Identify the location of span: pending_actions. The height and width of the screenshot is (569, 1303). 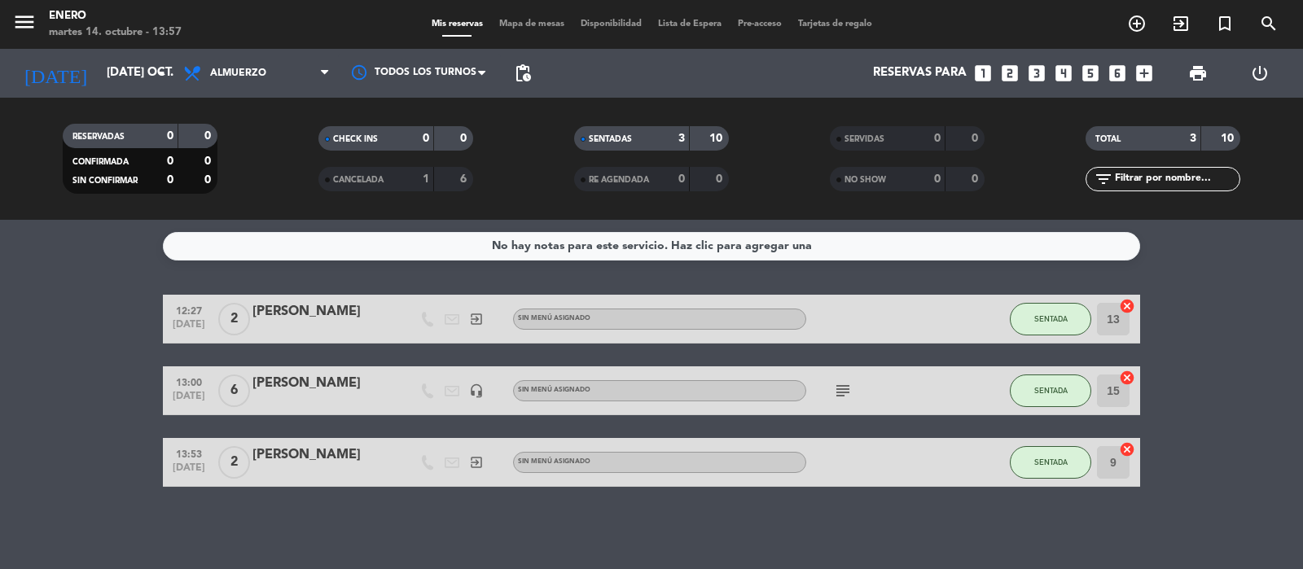
(523, 73).